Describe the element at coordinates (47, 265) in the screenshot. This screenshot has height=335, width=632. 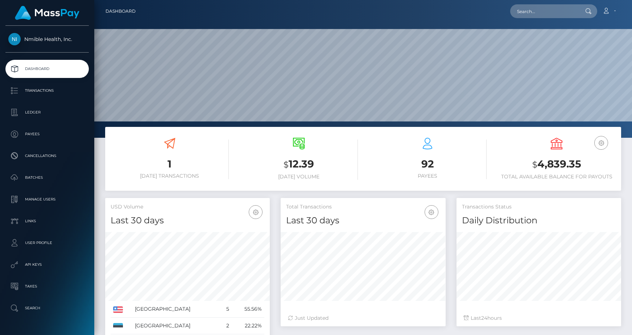
I see `a: API Keys` at that location.